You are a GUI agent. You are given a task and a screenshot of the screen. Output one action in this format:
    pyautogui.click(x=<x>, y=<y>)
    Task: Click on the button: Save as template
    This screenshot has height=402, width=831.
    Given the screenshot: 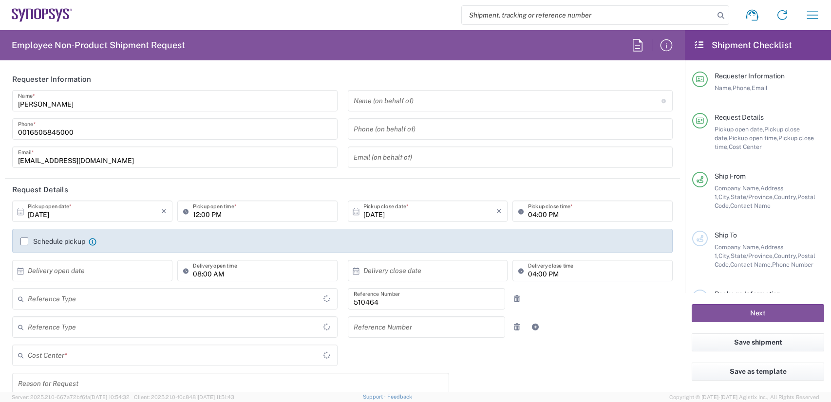 What is the action you would take?
    pyautogui.click(x=758, y=372)
    